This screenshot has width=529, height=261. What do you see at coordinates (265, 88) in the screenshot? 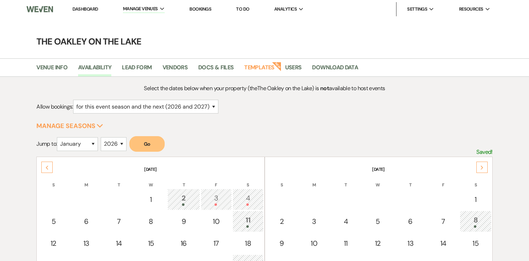
I see `p: Select the dates below when your property (the The Oakley on the Lake ) is available to host events` at bounding box center [265, 88].